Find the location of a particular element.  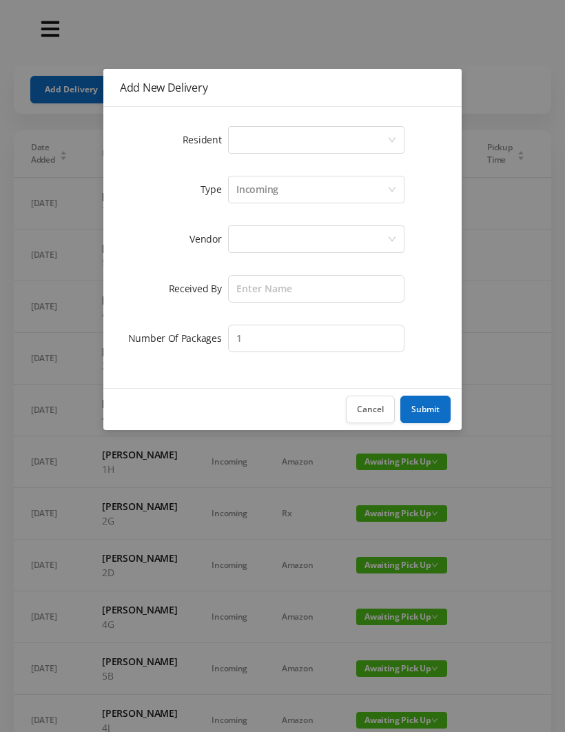

form: Add New Delivery is located at coordinates (283, 239).